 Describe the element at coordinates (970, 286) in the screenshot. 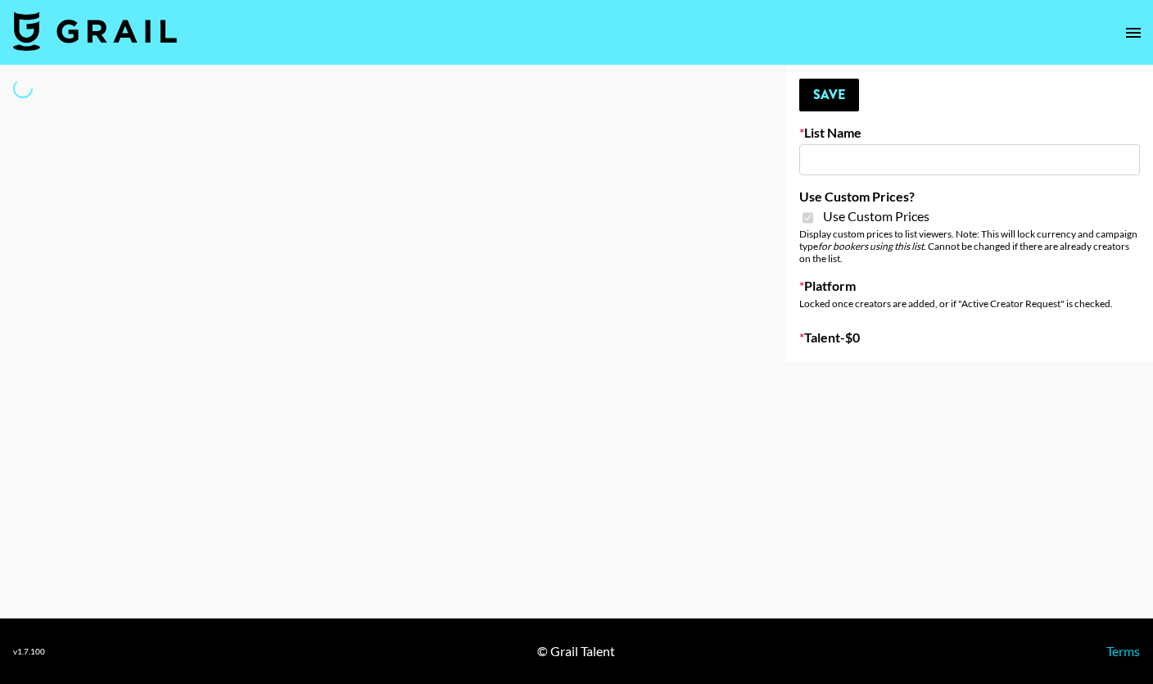

I see `label: Platform` at that location.